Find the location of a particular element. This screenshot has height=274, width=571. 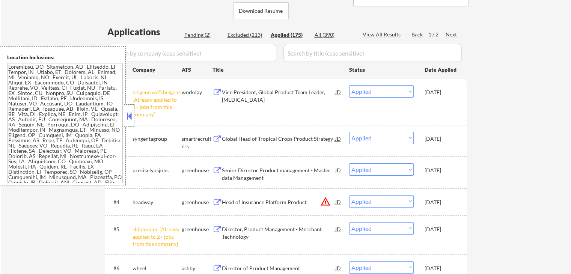

div: #4 is located at coordinates (120, 202).